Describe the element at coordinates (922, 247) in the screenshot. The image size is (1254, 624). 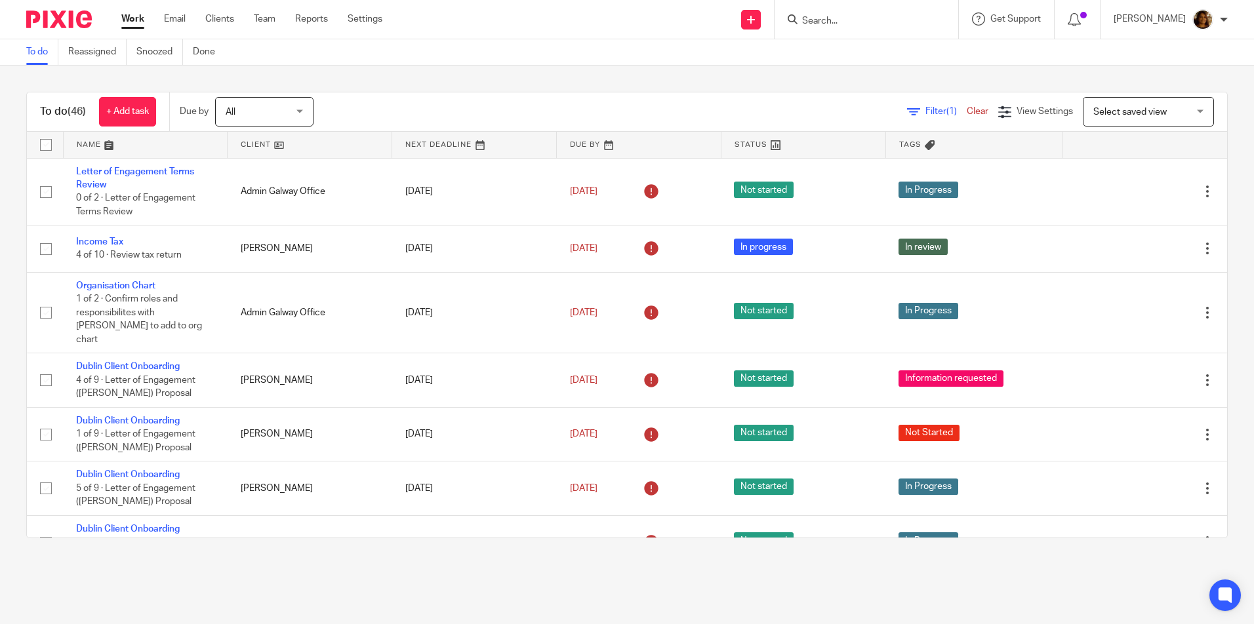
I see `span: In review` at that location.